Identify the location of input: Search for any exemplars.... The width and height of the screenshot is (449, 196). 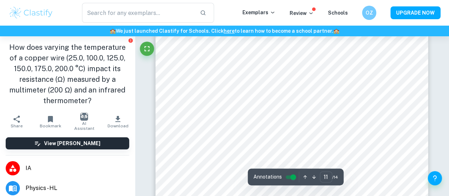
(138, 13).